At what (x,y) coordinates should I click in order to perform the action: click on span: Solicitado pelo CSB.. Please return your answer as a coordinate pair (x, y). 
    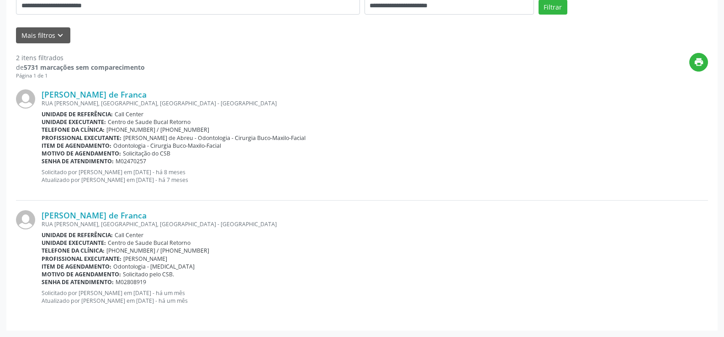
    Looking at the image, I should click on (148, 274).